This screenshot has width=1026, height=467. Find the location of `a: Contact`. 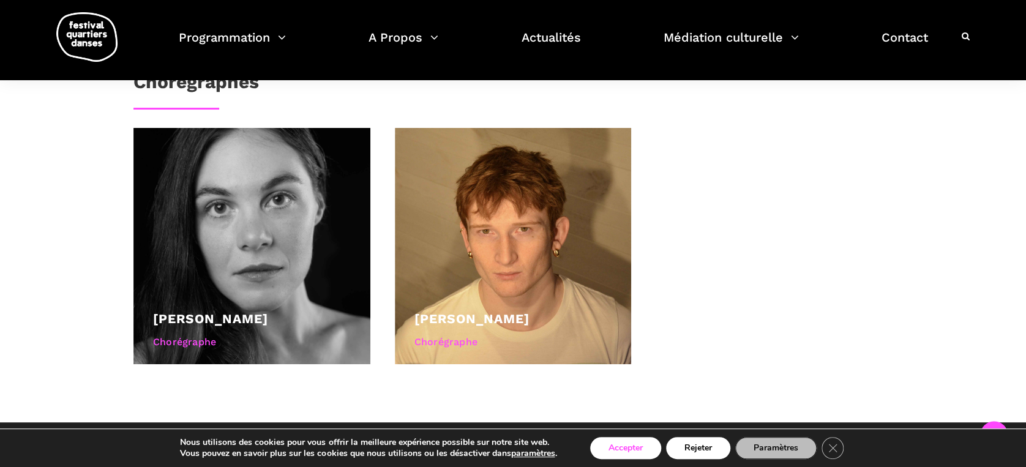

a: Contact is located at coordinates (905, 45).